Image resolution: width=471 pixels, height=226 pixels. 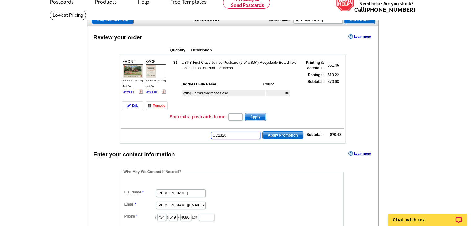 I want to click on strong: 31, so click(x=175, y=63).